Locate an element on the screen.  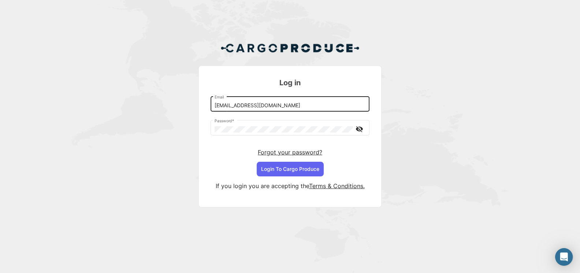
a: Terms & Conditions. is located at coordinates (337, 186).